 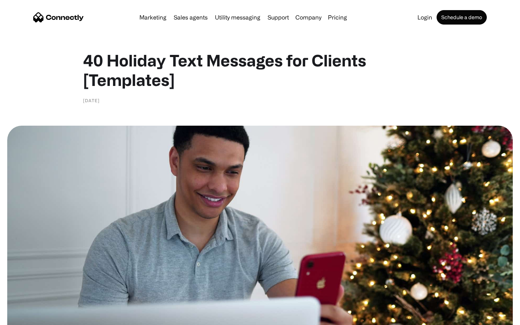 I want to click on a: Login, so click(x=424, y=17).